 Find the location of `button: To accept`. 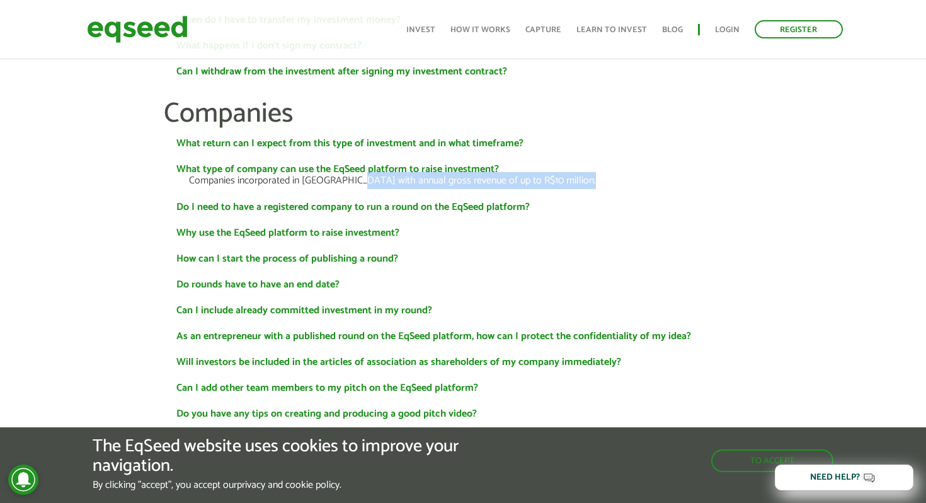

button: To accept is located at coordinates (772, 461).